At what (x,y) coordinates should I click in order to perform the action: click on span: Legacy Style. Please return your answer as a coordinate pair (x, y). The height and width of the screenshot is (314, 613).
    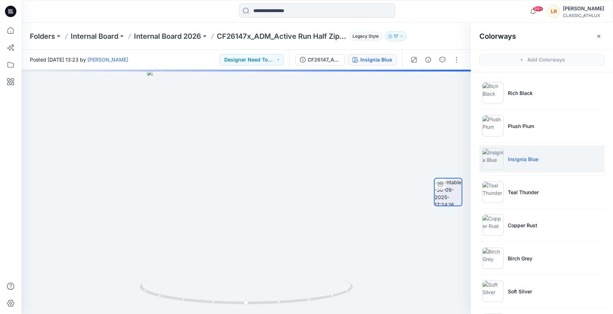
    Looking at the image, I should click on (366, 36).